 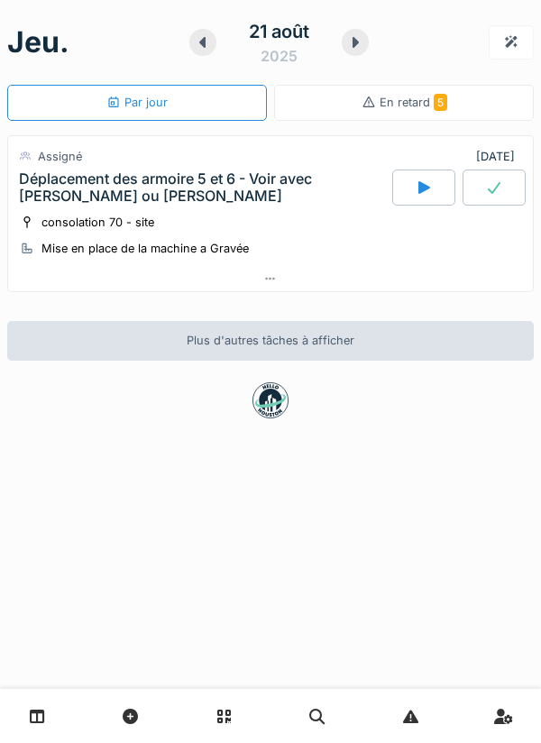 What do you see at coordinates (413, 102) in the screenshot?
I see `span: En retard` at bounding box center [413, 102].